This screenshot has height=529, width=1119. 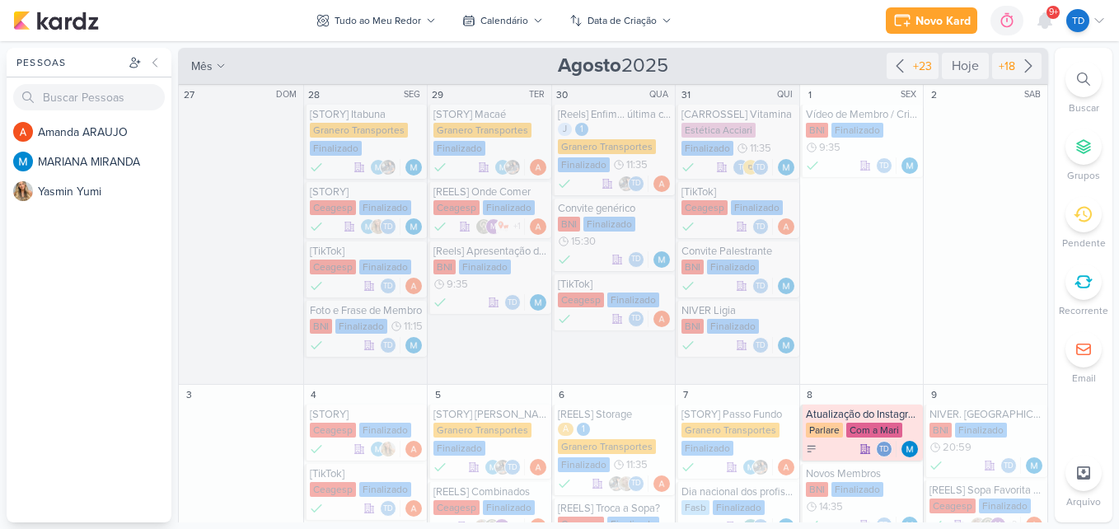 What do you see at coordinates (516, 227) in the screenshot?
I see `span: +1` at bounding box center [516, 227].